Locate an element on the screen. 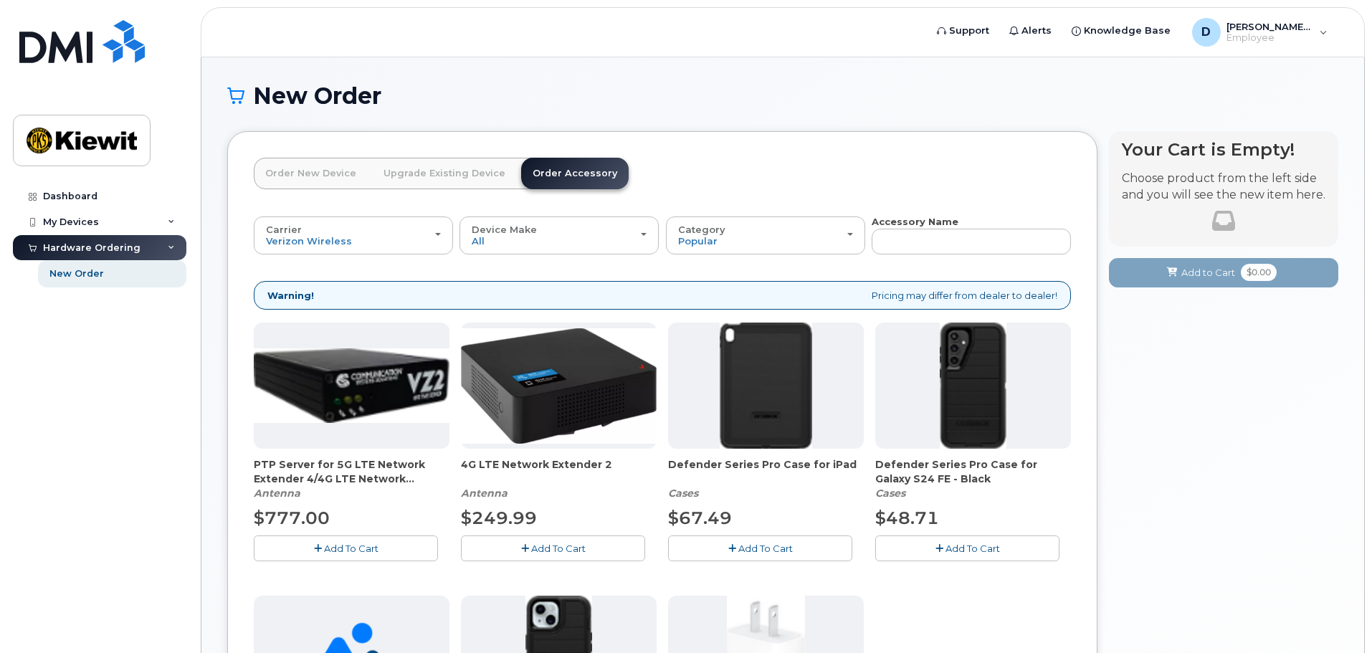  span: $777.00 is located at coordinates (292, 518).